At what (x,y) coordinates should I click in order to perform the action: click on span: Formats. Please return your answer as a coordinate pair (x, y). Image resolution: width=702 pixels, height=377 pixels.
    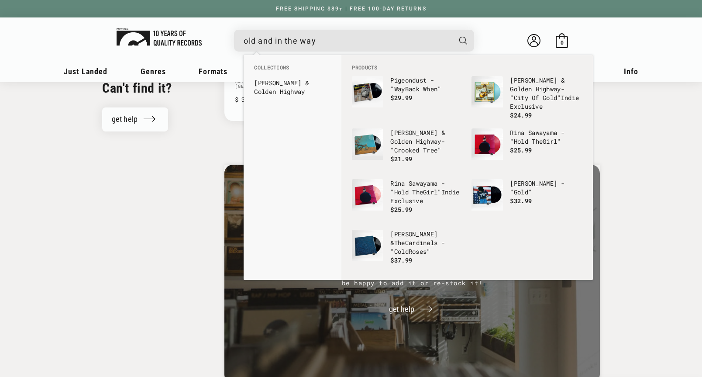
    Looking at the image, I should click on (213, 71).